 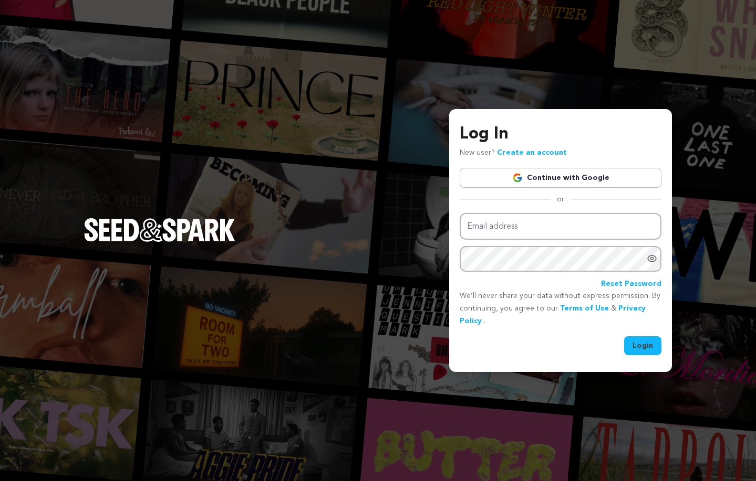 What do you see at coordinates (560, 200) in the screenshot?
I see `span: or` at bounding box center [560, 200].